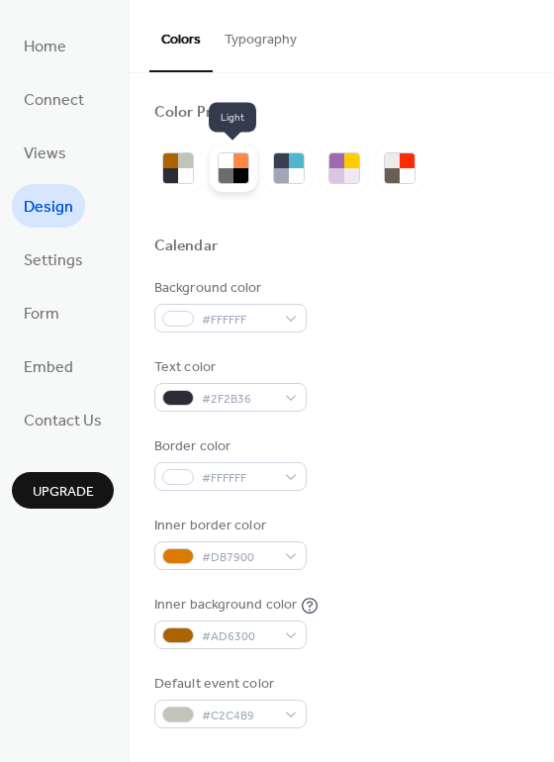 The height and width of the screenshot is (762, 554). What do you see at coordinates (49, 208) in the screenshot?
I see `span: Design` at bounding box center [49, 208].